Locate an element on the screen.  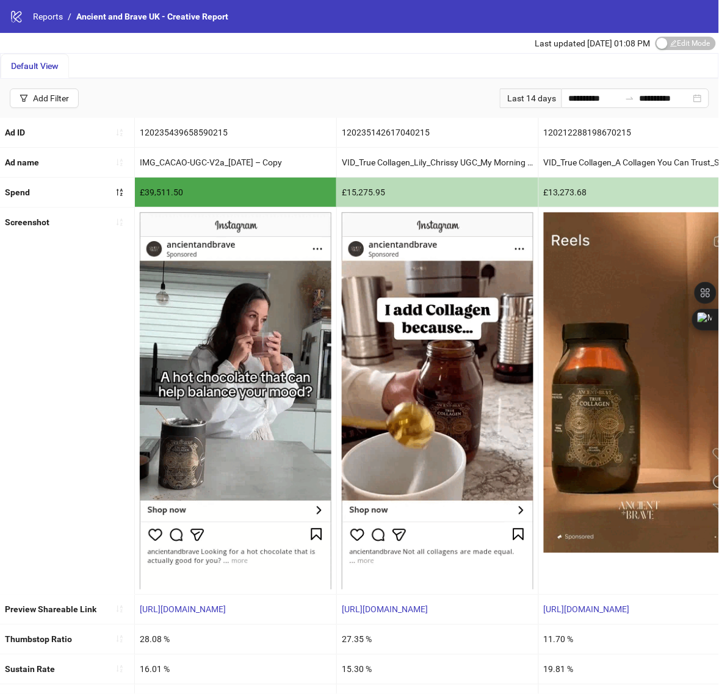
img: Screenshot 120235439658590215 is located at coordinates (236, 401).